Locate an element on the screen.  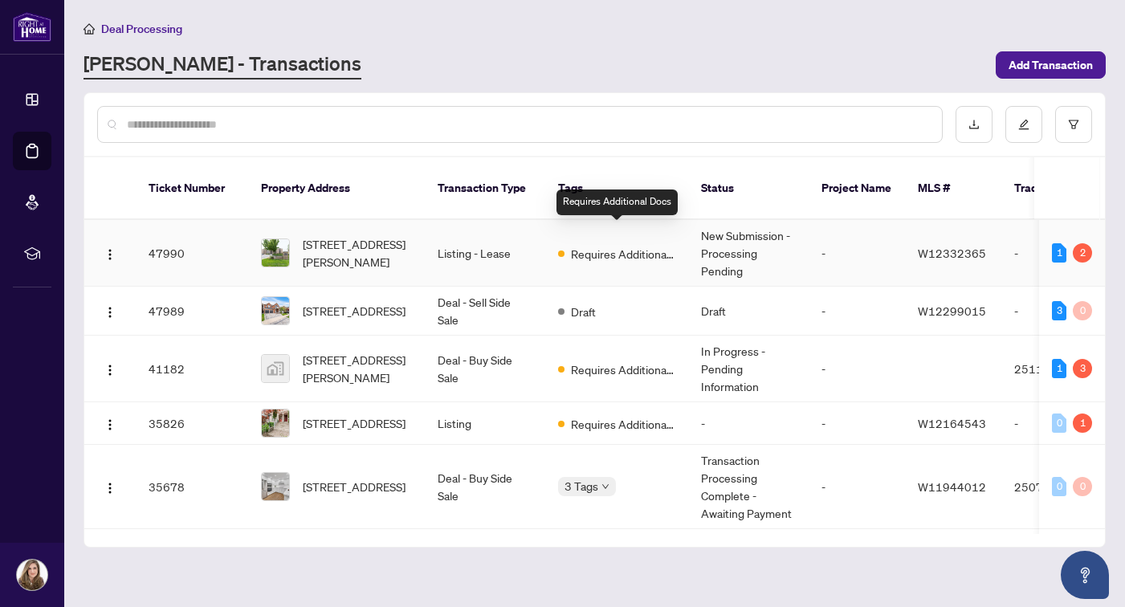
div: Requires Additional Docs is located at coordinates (617, 202).